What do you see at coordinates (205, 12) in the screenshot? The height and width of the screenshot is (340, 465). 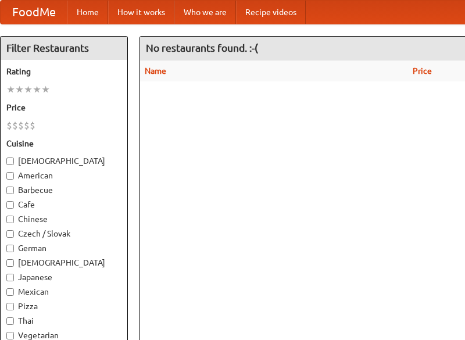 I see `a: Who we are` at bounding box center [205, 12].